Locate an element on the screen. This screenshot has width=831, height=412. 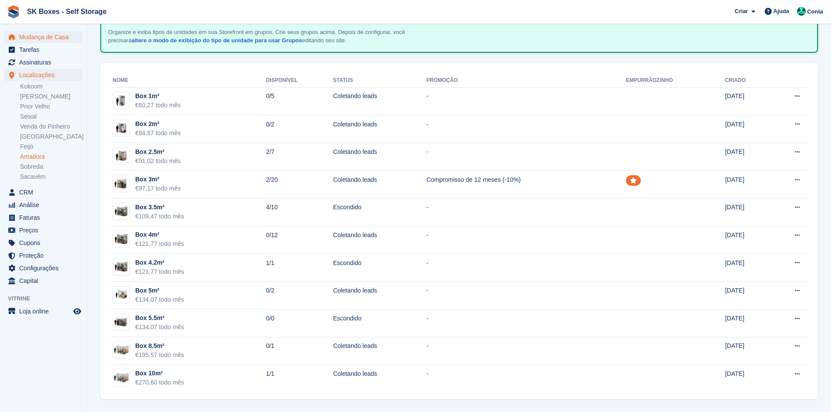
span: Preços is located at coordinates (45, 230).